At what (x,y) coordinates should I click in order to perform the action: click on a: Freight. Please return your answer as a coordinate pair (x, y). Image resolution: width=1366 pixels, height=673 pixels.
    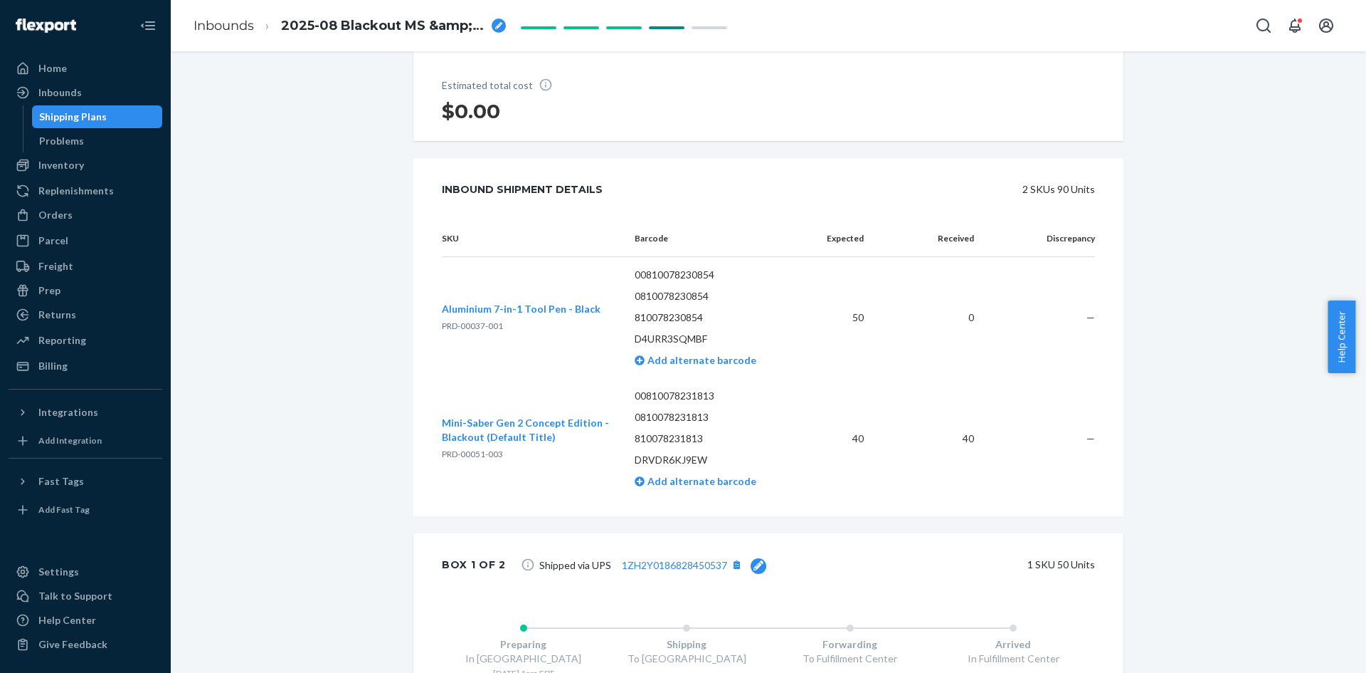
    Looking at the image, I should click on (85, 266).